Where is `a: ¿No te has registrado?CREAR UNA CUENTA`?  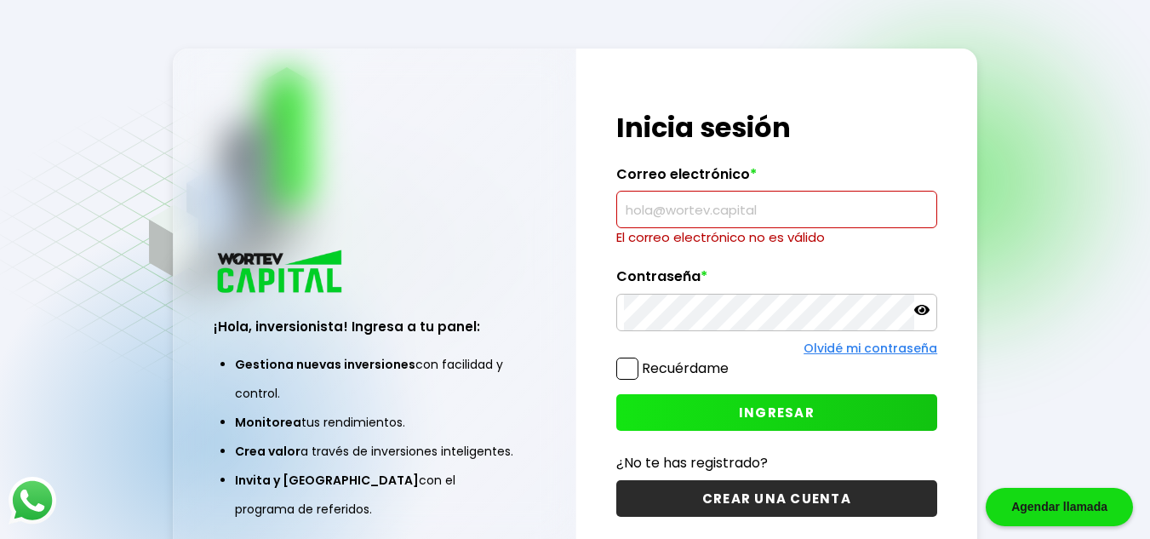 a: ¿No te has registrado?CREAR UNA CUENTA is located at coordinates (777, 484).